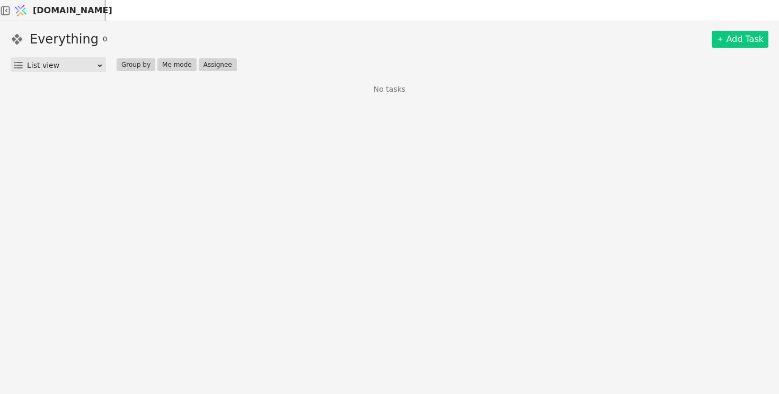 This screenshot has height=394, width=779. What do you see at coordinates (105, 39) in the screenshot?
I see `span: 0` at bounding box center [105, 39].